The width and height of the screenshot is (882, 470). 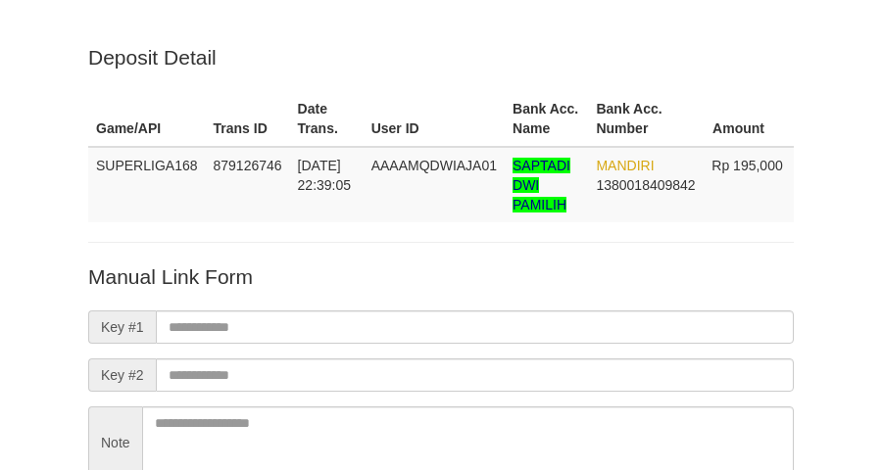 I want to click on span: Key #2, so click(x=121, y=375).